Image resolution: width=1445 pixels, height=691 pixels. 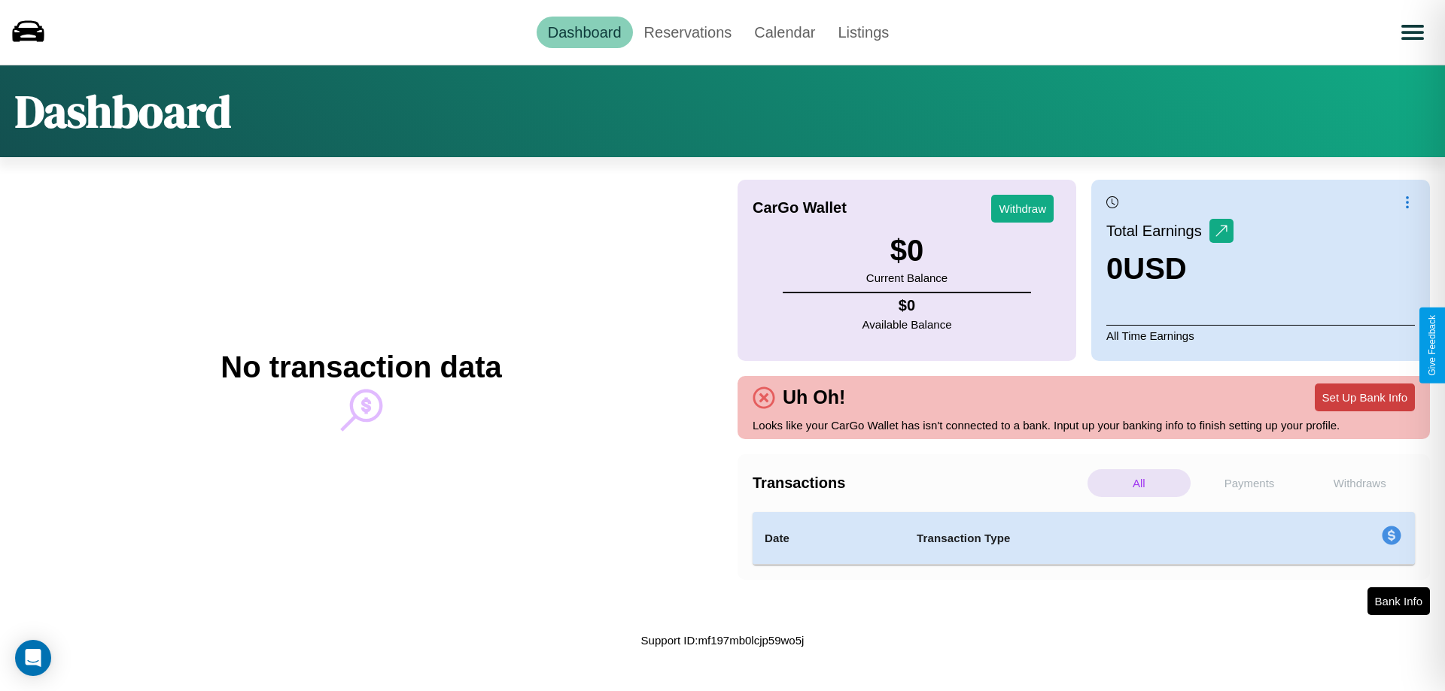 I want to click on p: All Time Earnings, so click(x=1260, y=336).